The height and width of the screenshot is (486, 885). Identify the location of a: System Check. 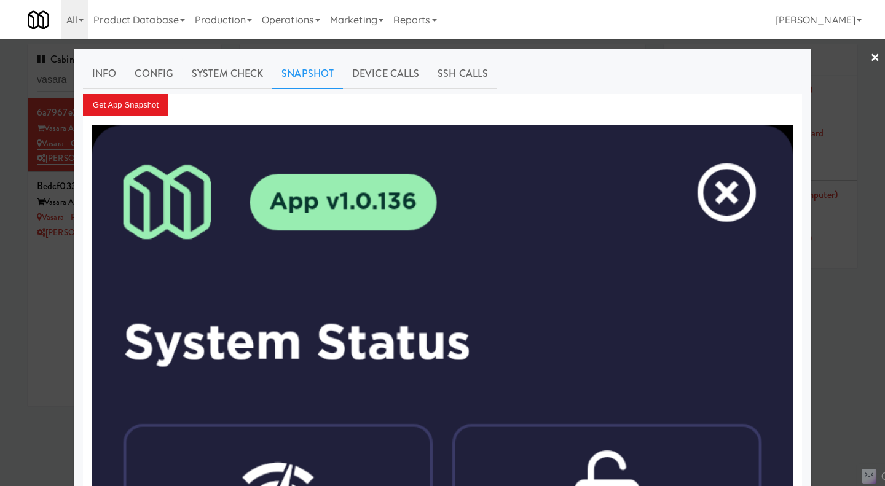
(227, 74).